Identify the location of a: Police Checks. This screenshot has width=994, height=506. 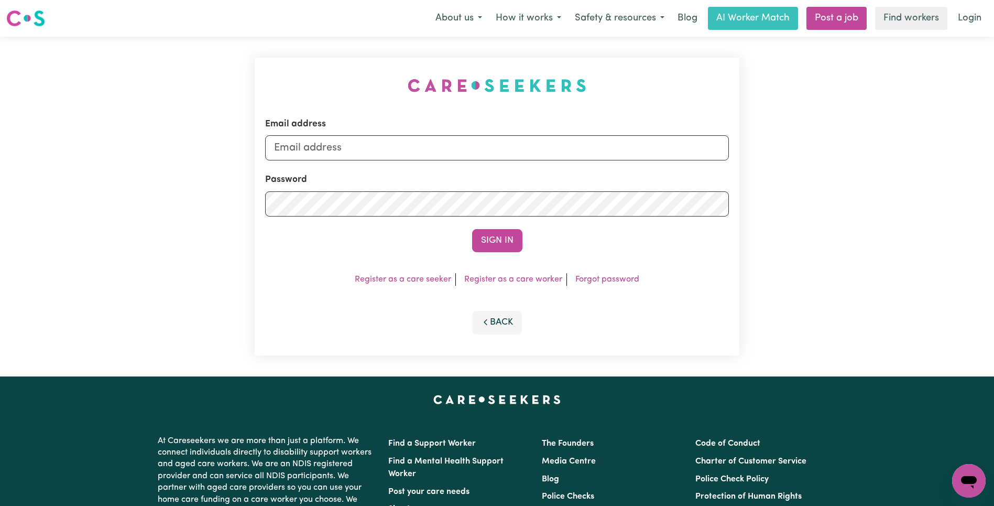
(568, 496).